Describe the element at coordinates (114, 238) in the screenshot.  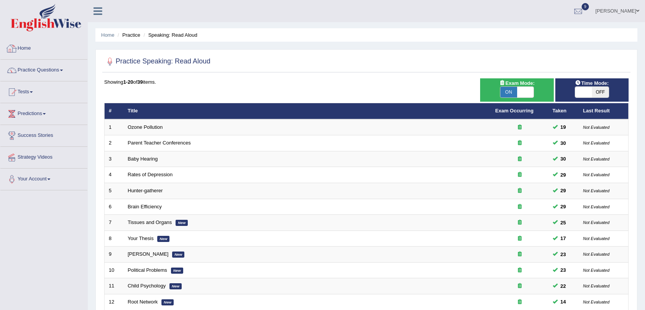
I see `td: 8` at that location.